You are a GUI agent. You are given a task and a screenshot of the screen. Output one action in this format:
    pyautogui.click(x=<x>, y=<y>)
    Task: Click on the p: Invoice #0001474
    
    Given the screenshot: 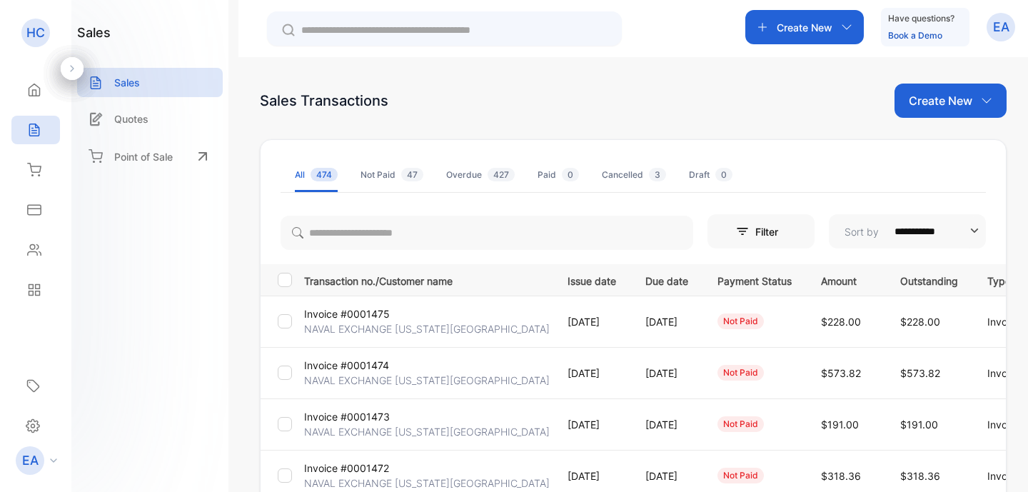 What is the action you would take?
    pyautogui.click(x=346, y=365)
    